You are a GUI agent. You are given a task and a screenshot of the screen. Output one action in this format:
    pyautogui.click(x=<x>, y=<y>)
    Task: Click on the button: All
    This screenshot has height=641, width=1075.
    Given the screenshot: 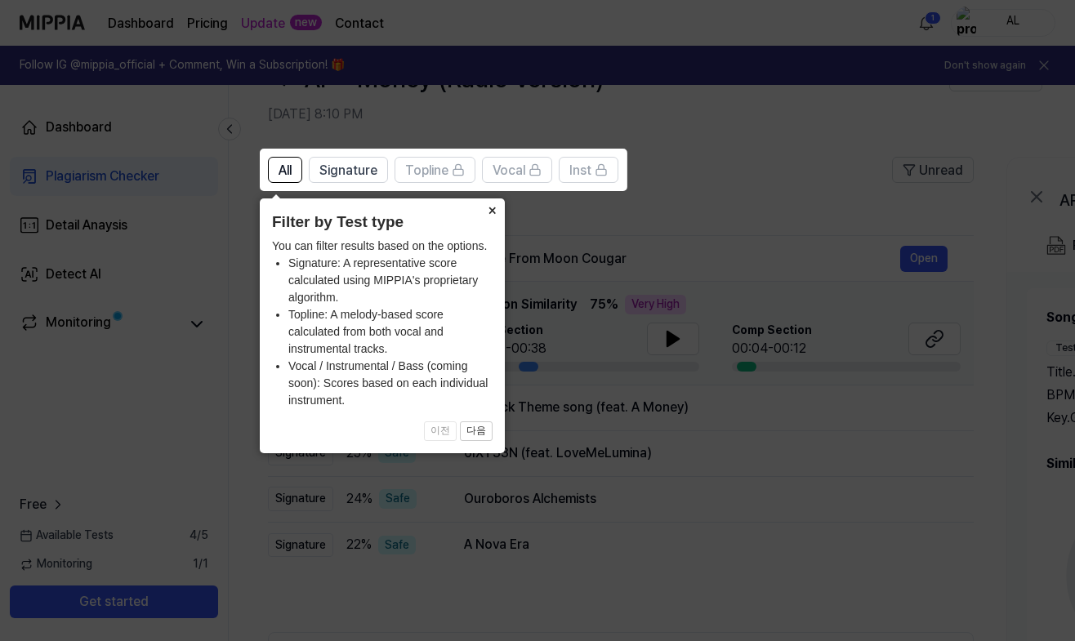 What is the action you would take?
    pyautogui.click(x=285, y=170)
    